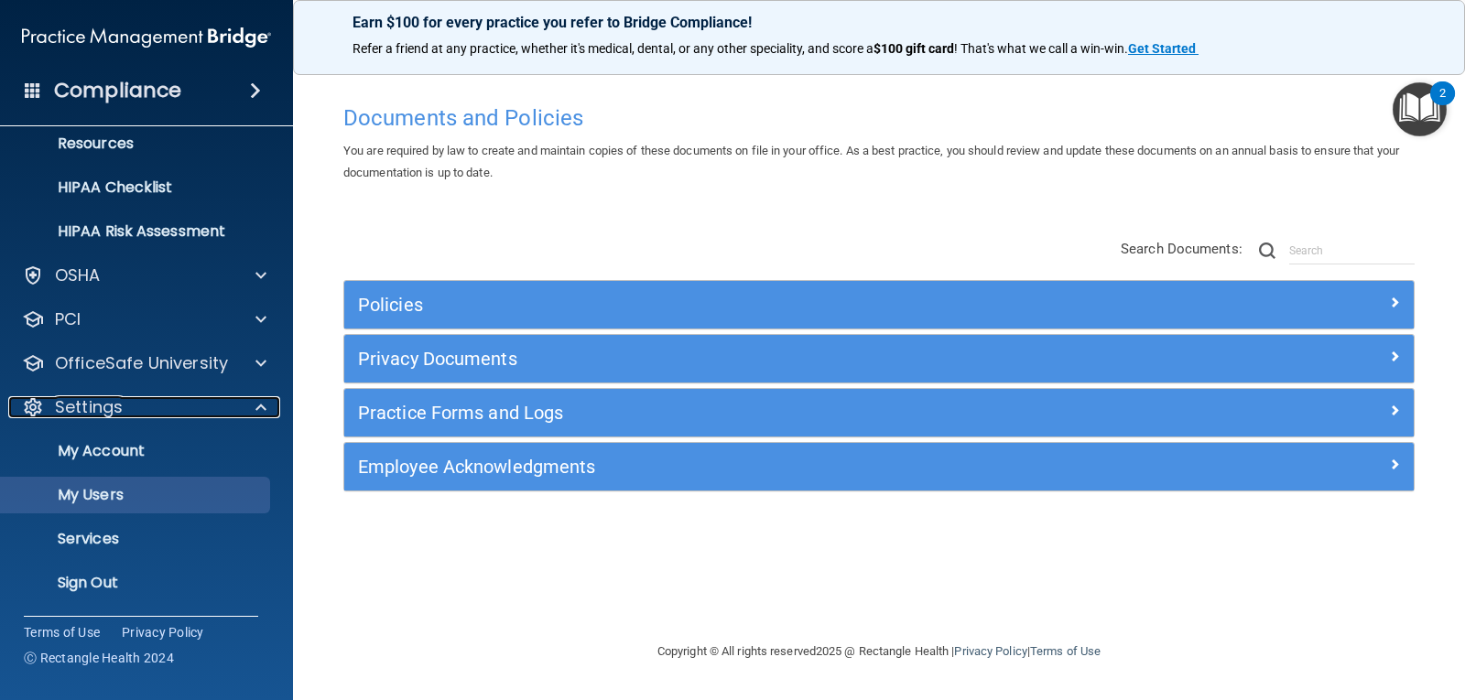 The width and height of the screenshot is (1465, 700). What do you see at coordinates (99, 658) in the screenshot?
I see `span: Ⓒ Rectangle Health 2024` at bounding box center [99, 658].